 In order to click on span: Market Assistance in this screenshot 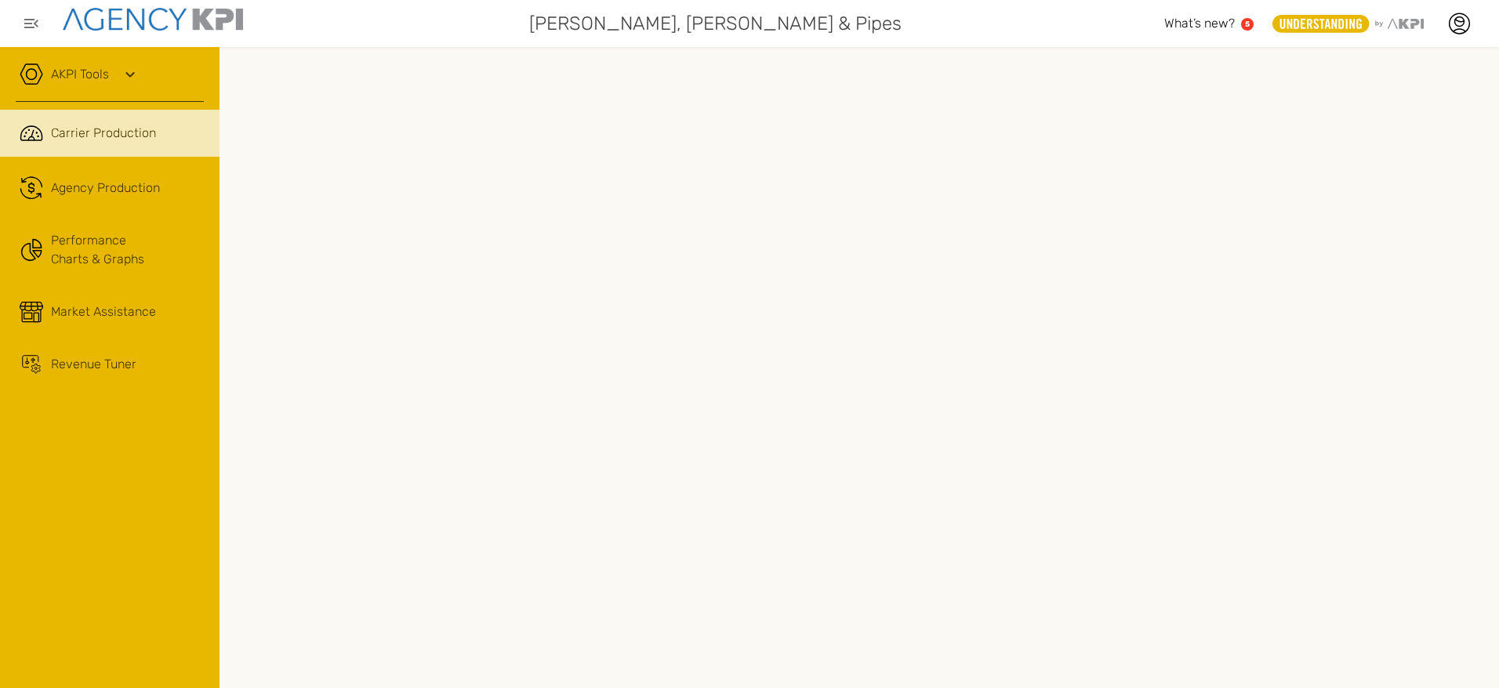, I will do `click(103, 312)`.